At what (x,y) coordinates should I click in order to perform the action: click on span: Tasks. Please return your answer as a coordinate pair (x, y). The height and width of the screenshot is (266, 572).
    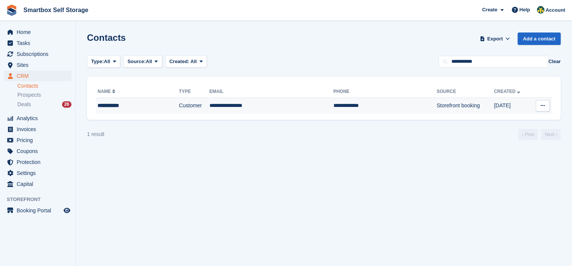
    Looking at the image, I should click on (39, 43).